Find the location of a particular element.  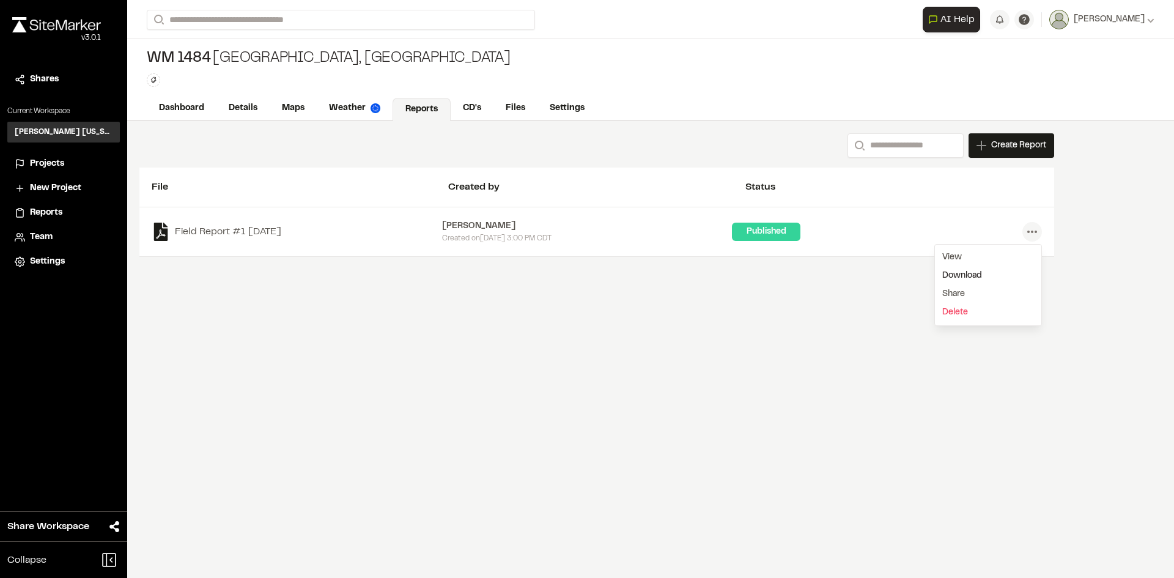

img: User is located at coordinates (1059, 20).